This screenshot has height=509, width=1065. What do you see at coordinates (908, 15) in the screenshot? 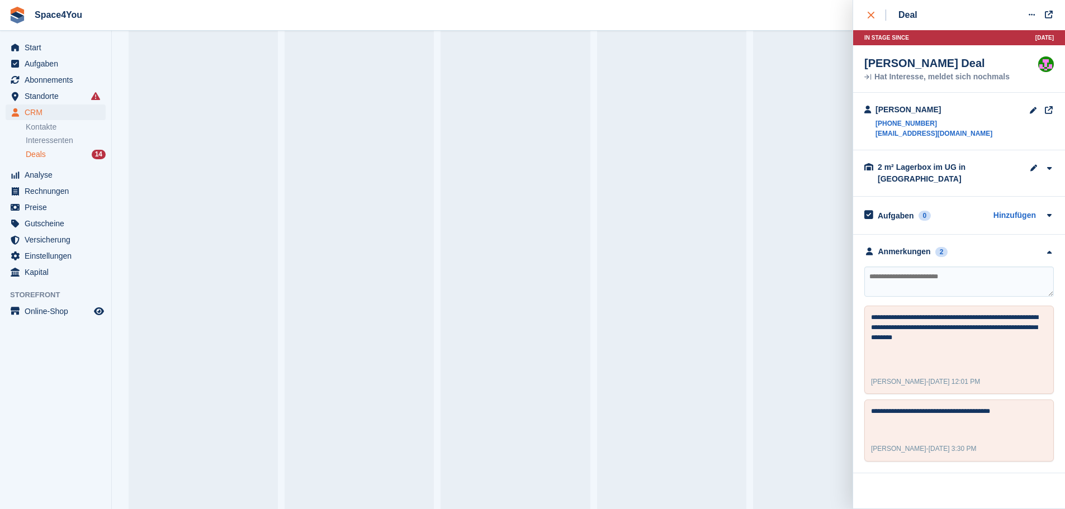
I see `div: Deal` at bounding box center [908, 15].